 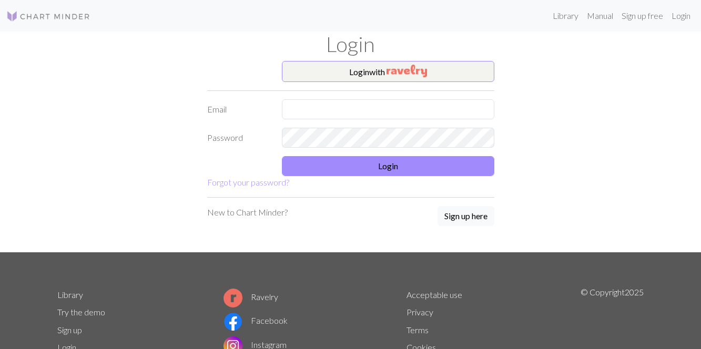 What do you see at coordinates (48, 16) in the screenshot?
I see `img: Logo` at bounding box center [48, 16].